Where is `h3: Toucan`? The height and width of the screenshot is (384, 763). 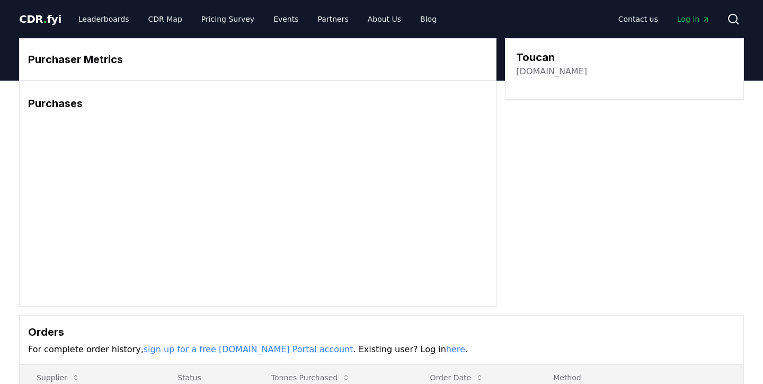
h3: Toucan is located at coordinates (552, 57).